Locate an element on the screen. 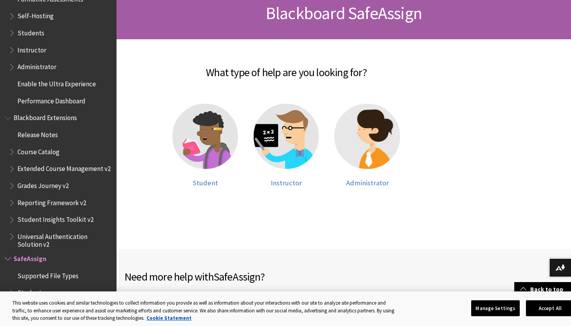  img: Instructor help is located at coordinates (286, 136).